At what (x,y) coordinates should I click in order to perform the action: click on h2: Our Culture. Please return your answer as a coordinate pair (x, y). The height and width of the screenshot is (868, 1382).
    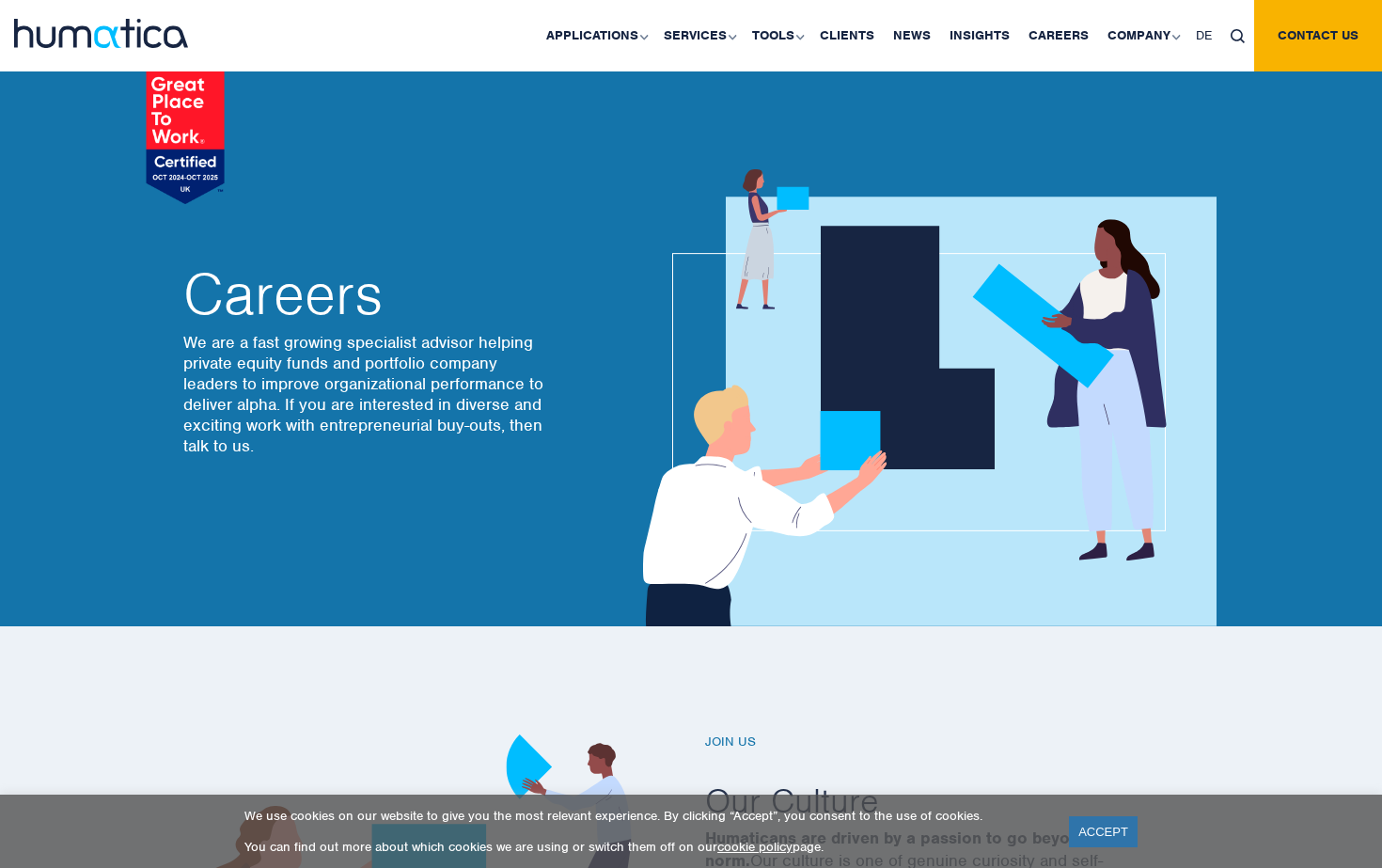
    Looking at the image, I should click on (960, 800).